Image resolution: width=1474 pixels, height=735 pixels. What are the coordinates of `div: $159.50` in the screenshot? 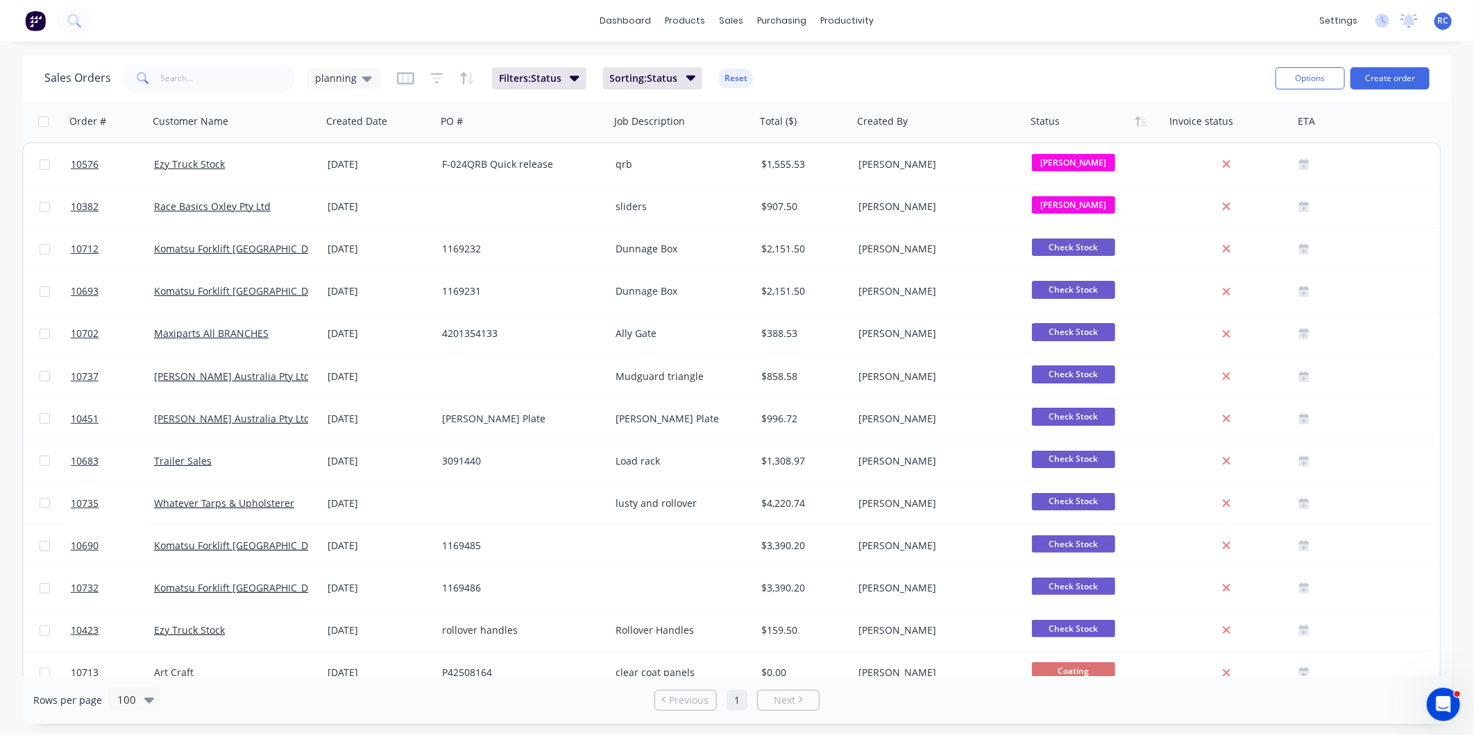 It's located at (802, 631).